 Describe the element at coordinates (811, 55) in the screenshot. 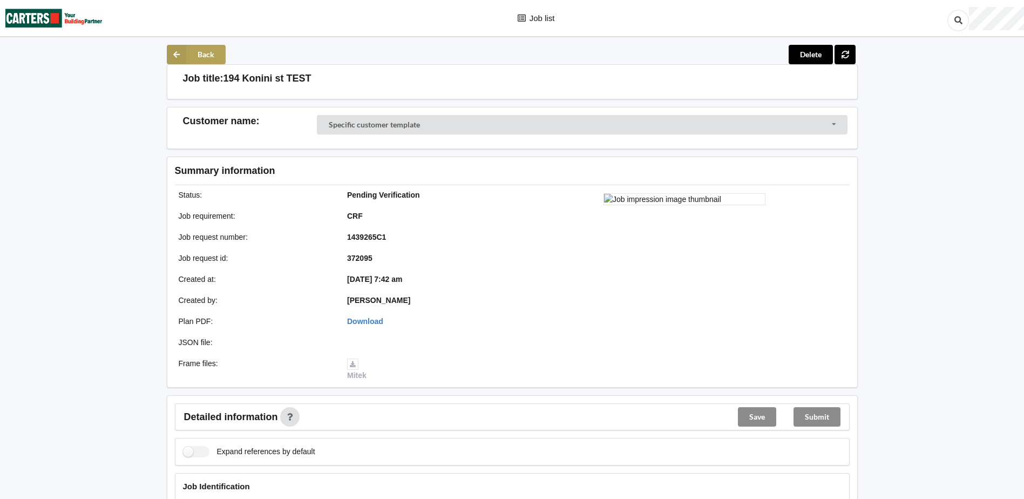

I see `button: Delete` at that location.